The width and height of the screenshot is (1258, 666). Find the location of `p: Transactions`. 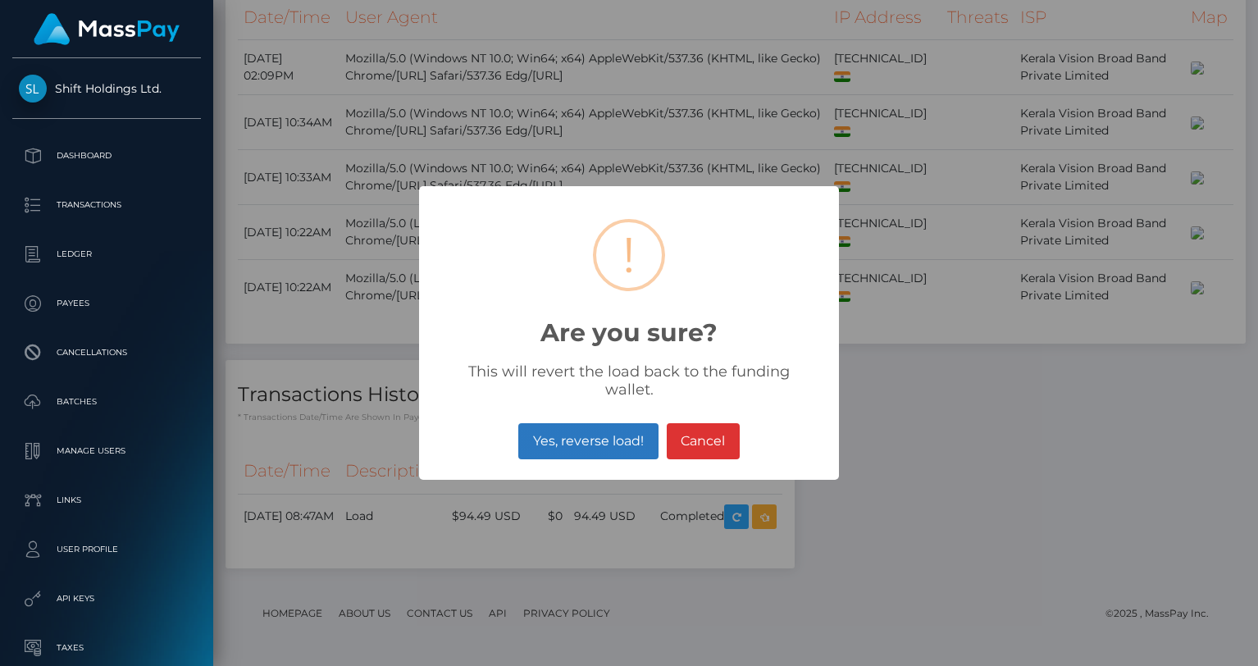

p: Transactions is located at coordinates (107, 205).